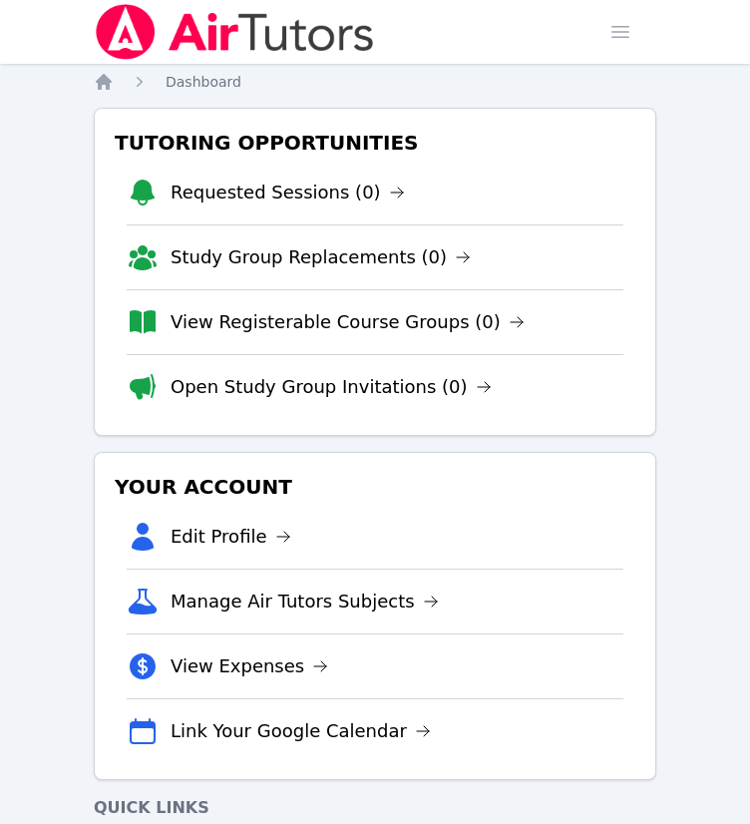 The image size is (750, 824). Describe the element at coordinates (203, 82) in the screenshot. I see `a: Dashboard` at that location.